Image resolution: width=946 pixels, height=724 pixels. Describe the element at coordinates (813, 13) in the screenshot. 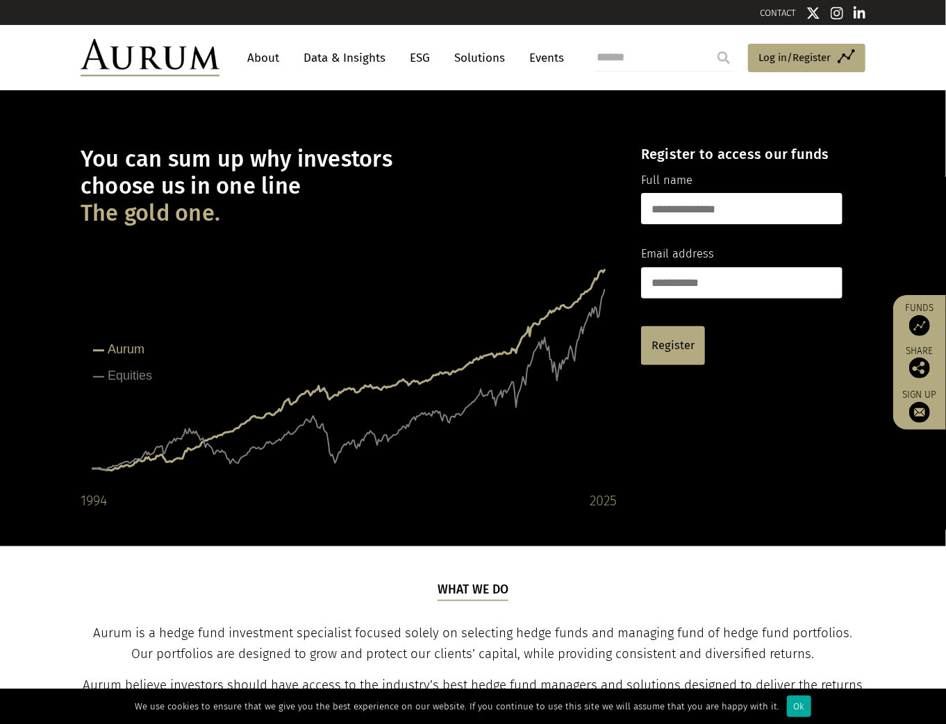

I see `img: Twitter icon` at that location.